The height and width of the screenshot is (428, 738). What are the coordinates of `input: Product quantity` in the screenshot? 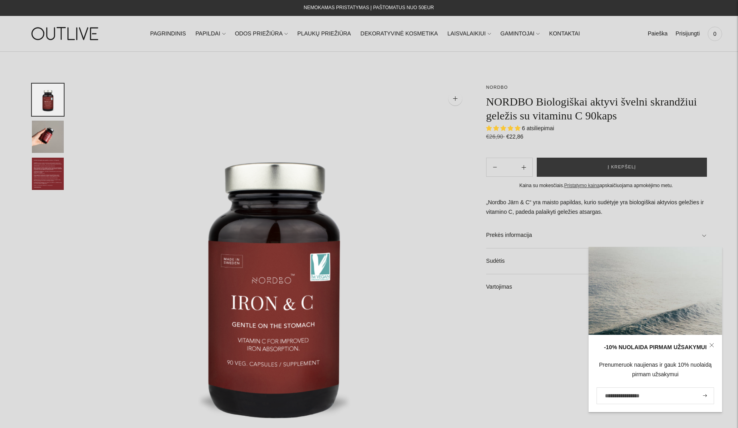 It's located at (509, 167).